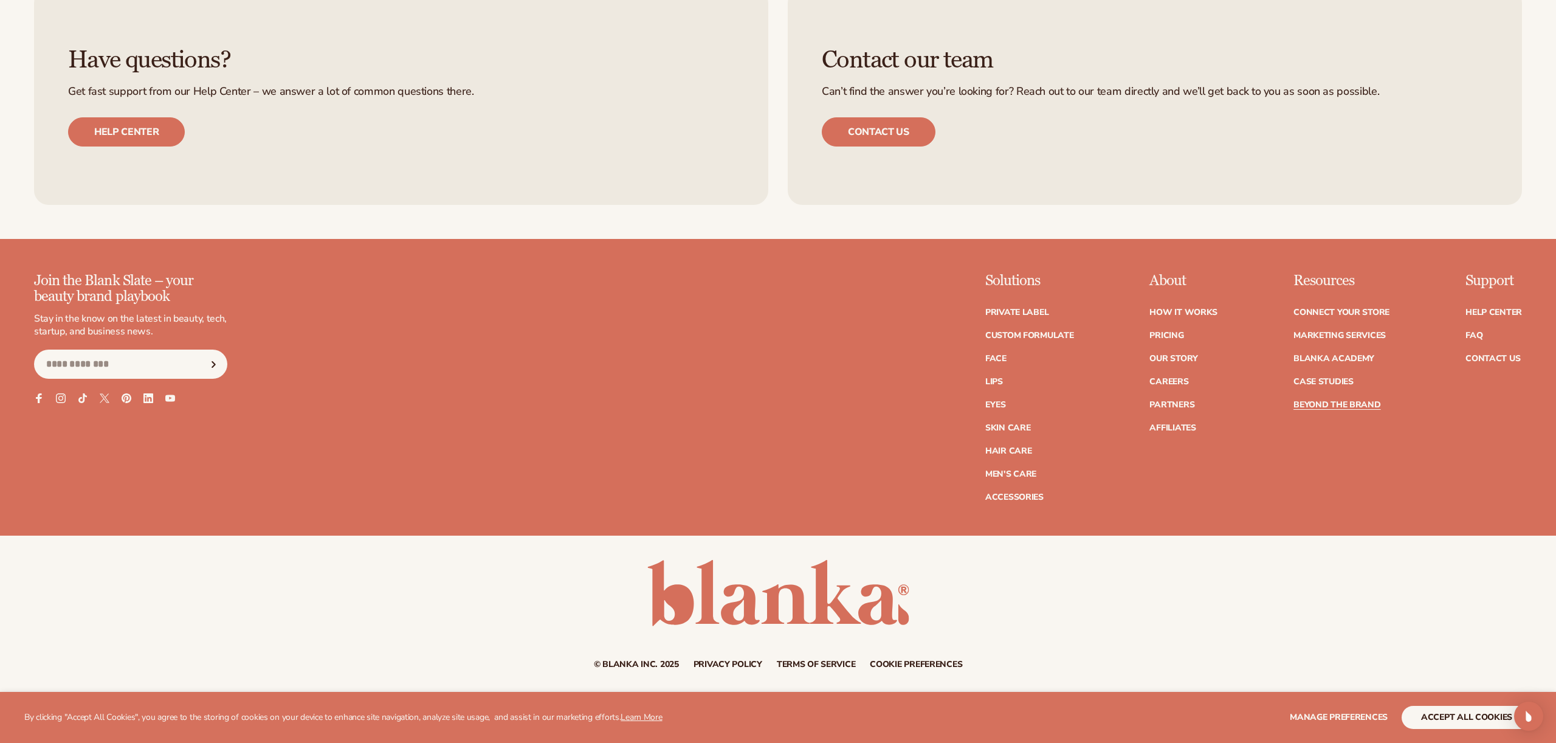  What do you see at coordinates (1172, 405) in the screenshot?
I see `a: Partners` at bounding box center [1172, 405].